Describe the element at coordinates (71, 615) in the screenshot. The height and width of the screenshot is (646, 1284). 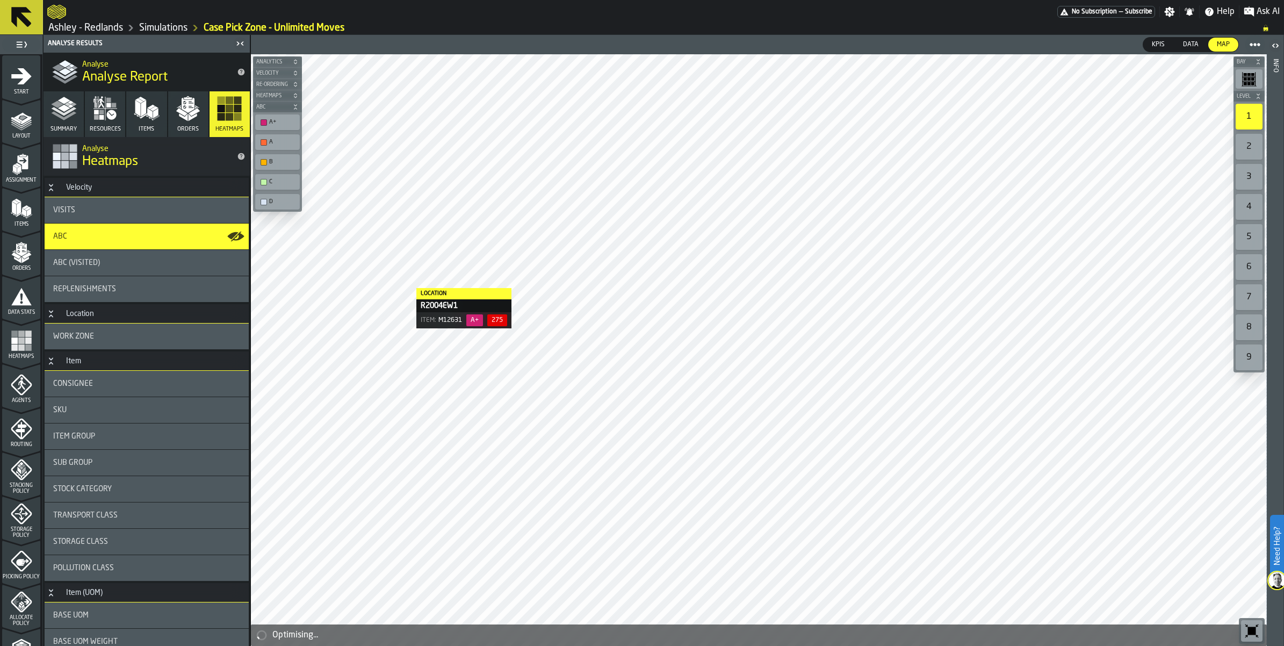
I see `span: Base Uom` at that location.